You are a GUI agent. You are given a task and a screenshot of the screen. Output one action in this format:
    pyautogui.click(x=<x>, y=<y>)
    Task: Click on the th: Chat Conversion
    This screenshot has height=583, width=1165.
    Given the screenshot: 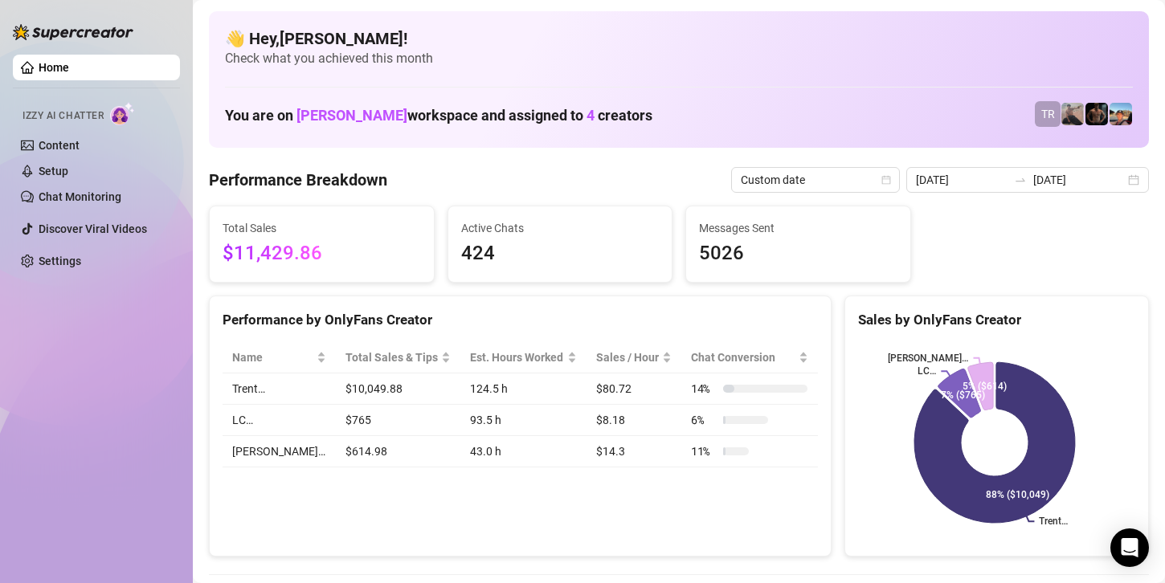 What is the action you would take?
    pyautogui.click(x=750, y=358)
    